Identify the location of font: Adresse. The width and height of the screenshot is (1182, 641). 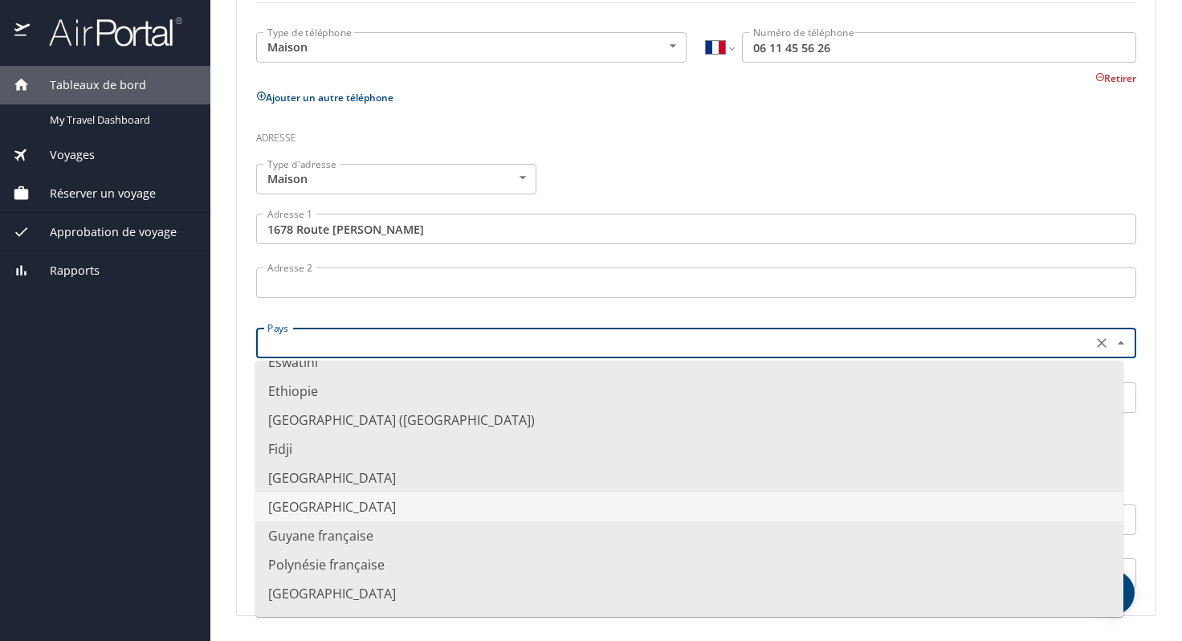
(276, 137).